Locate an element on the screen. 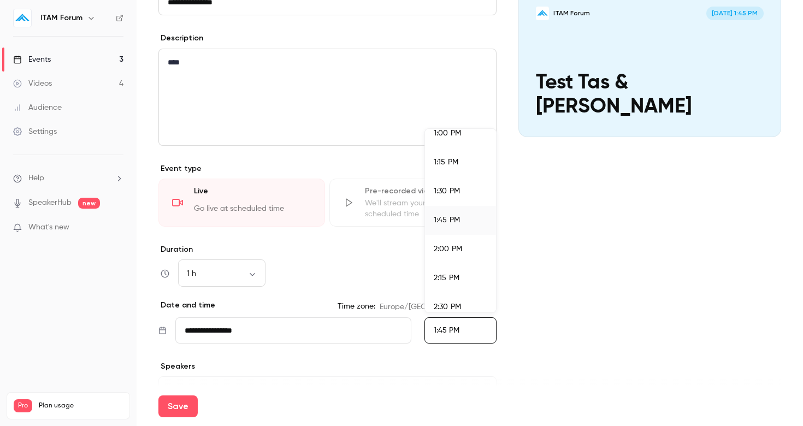  span: 1:30 PM is located at coordinates (447, 191).